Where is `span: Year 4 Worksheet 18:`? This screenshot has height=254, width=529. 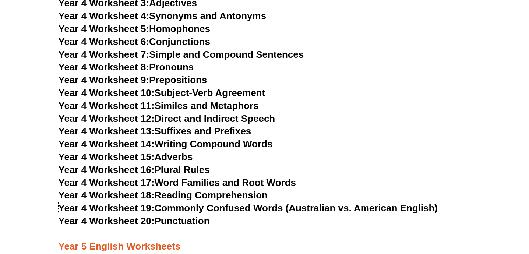
span: Year 4 Worksheet 18: is located at coordinates (106, 195).